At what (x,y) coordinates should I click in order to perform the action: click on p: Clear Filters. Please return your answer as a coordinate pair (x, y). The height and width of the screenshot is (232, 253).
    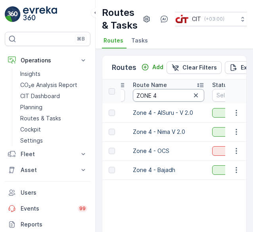
    Looking at the image, I should click on (200, 67).